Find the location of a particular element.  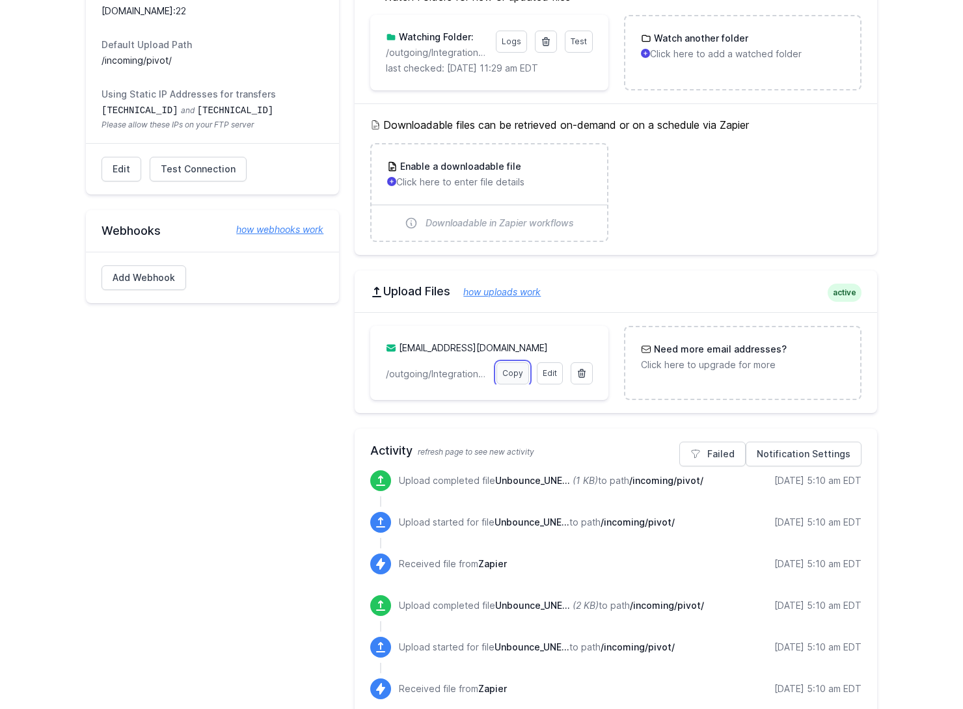

span: Test Connection is located at coordinates (198, 169).